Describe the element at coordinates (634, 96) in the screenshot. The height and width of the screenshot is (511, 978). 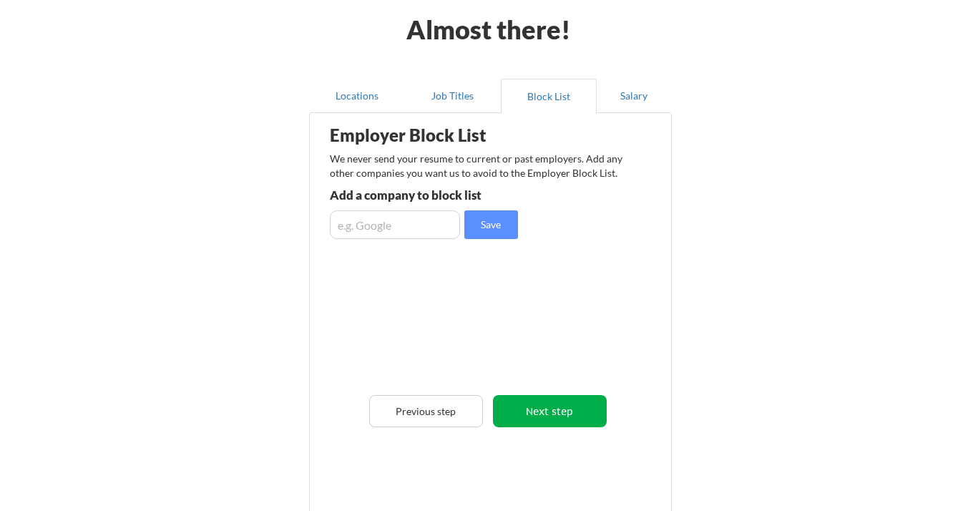
I see `button: Salary` at that location.